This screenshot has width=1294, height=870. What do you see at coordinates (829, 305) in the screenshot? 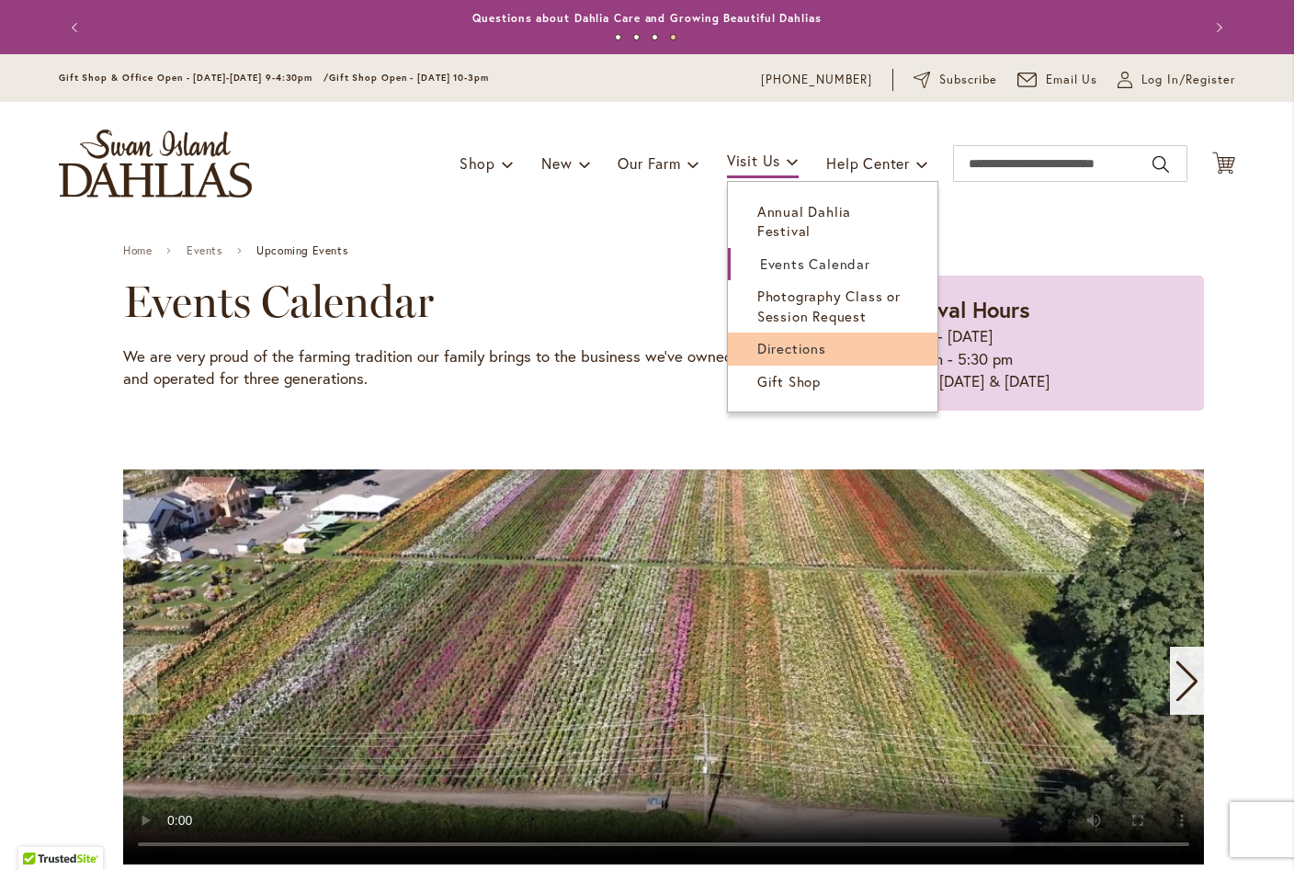
I see `span: Photography Class or Session Request` at bounding box center [829, 305].